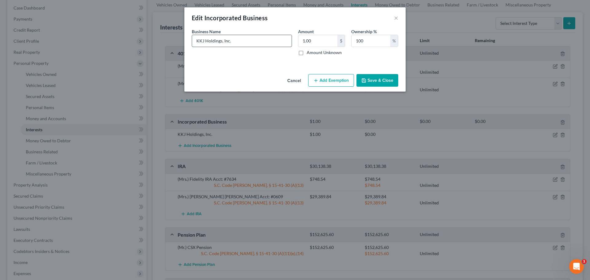  Describe the element at coordinates (306, 31) in the screenshot. I see `label: Amount` at that location.